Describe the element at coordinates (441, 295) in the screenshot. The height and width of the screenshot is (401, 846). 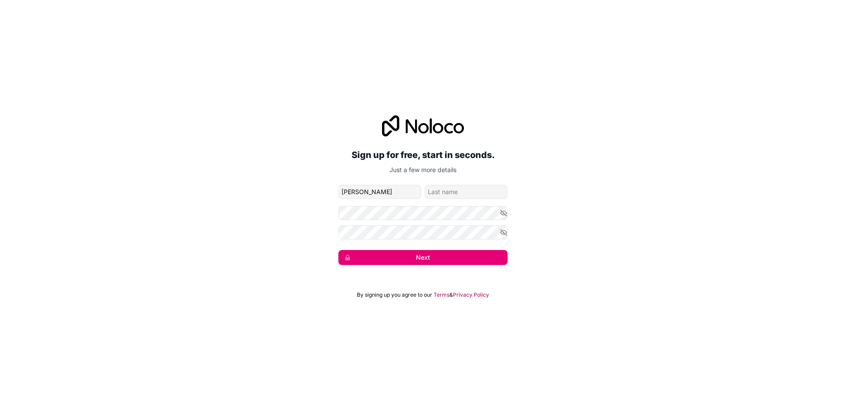
I see `a: Terms` at that location.